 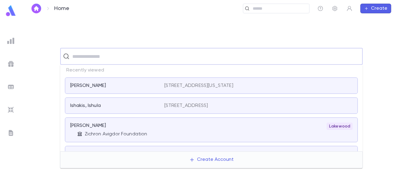 I want to click on button: Create Account, so click(x=211, y=160).